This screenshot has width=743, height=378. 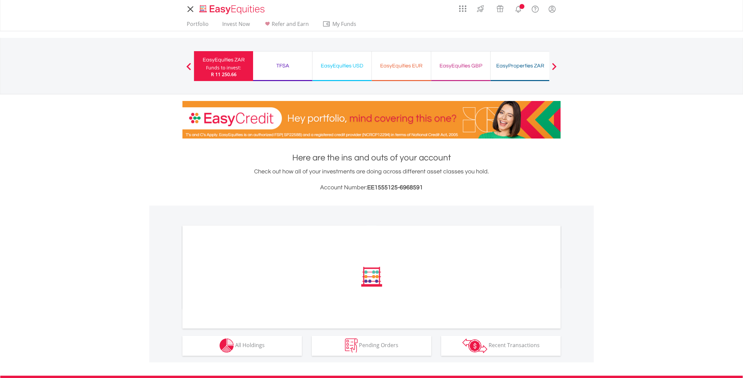 I want to click on span: All Holdings, so click(x=250, y=345).